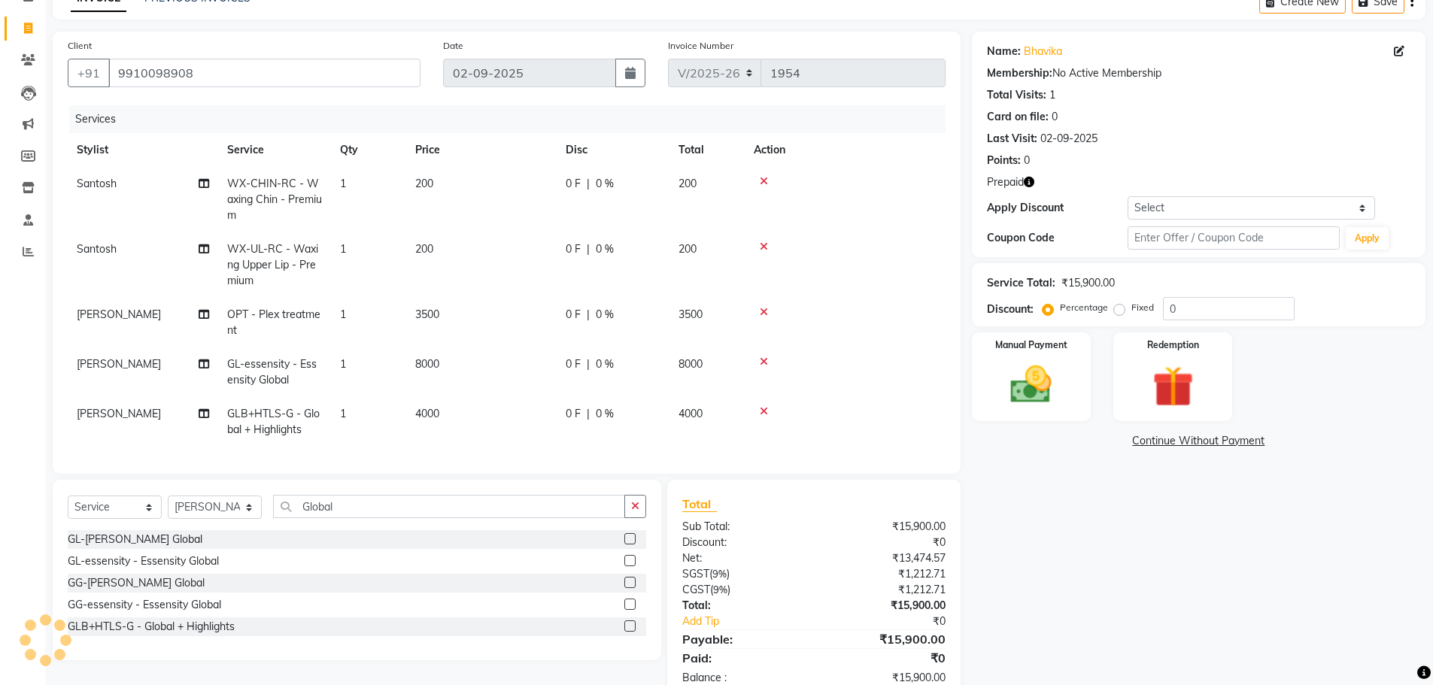  What do you see at coordinates (272, 265) in the screenshot?
I see `span: WX-UL-RC - Waxing Upper Lip - Premium` at bounding box center [272, 265].